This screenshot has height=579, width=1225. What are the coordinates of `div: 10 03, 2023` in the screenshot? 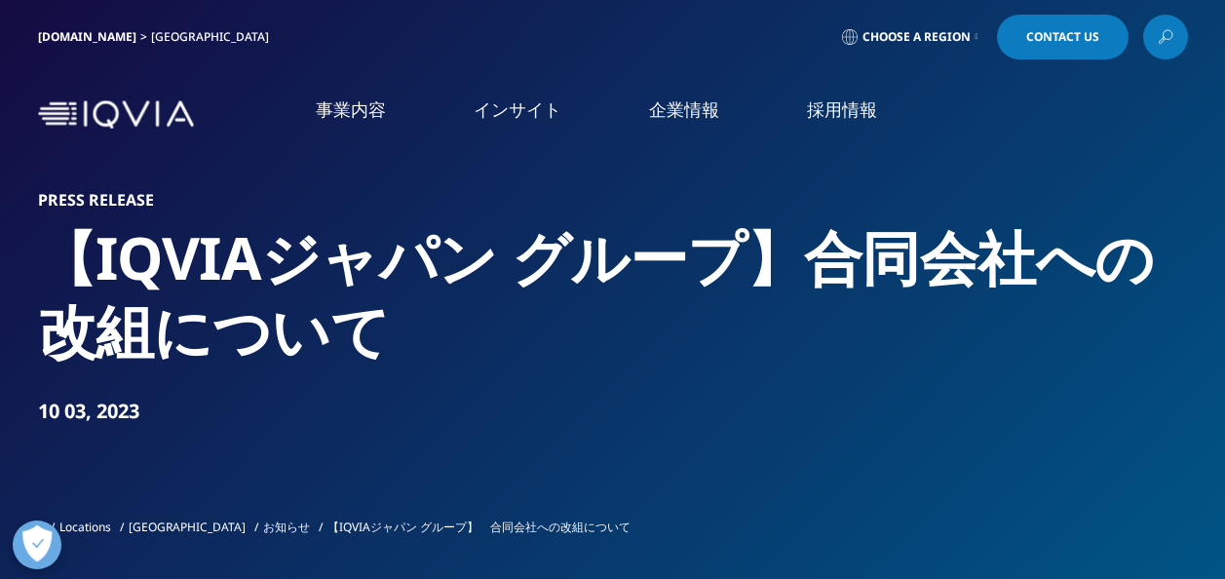 It's located at (613, 411).